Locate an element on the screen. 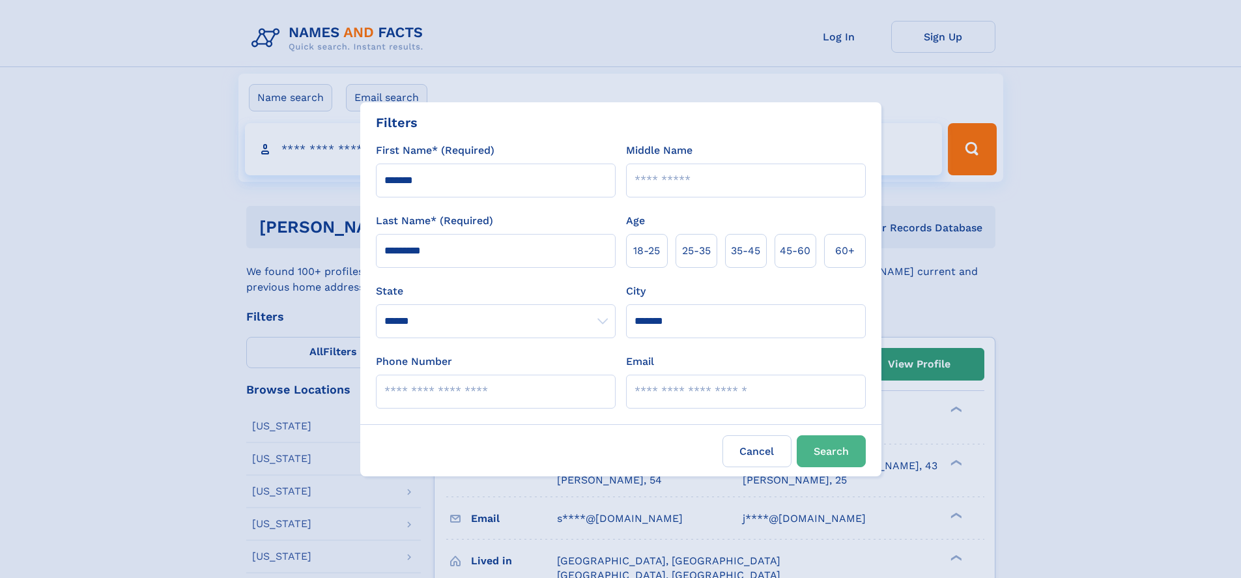 This screenshot has height=578, width=1241. label: City is located at coordinates (636, 291).